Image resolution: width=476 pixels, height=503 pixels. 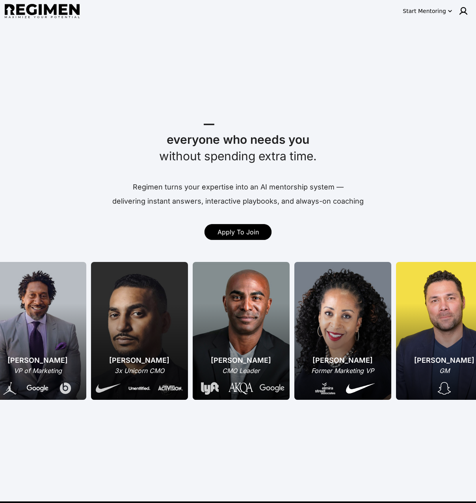 What do you see at coordinates (238, 187) in the screenshot?
I see `div: Regimen turns your expertise into an AI mentorship system —` at bounding box center [238, 187].